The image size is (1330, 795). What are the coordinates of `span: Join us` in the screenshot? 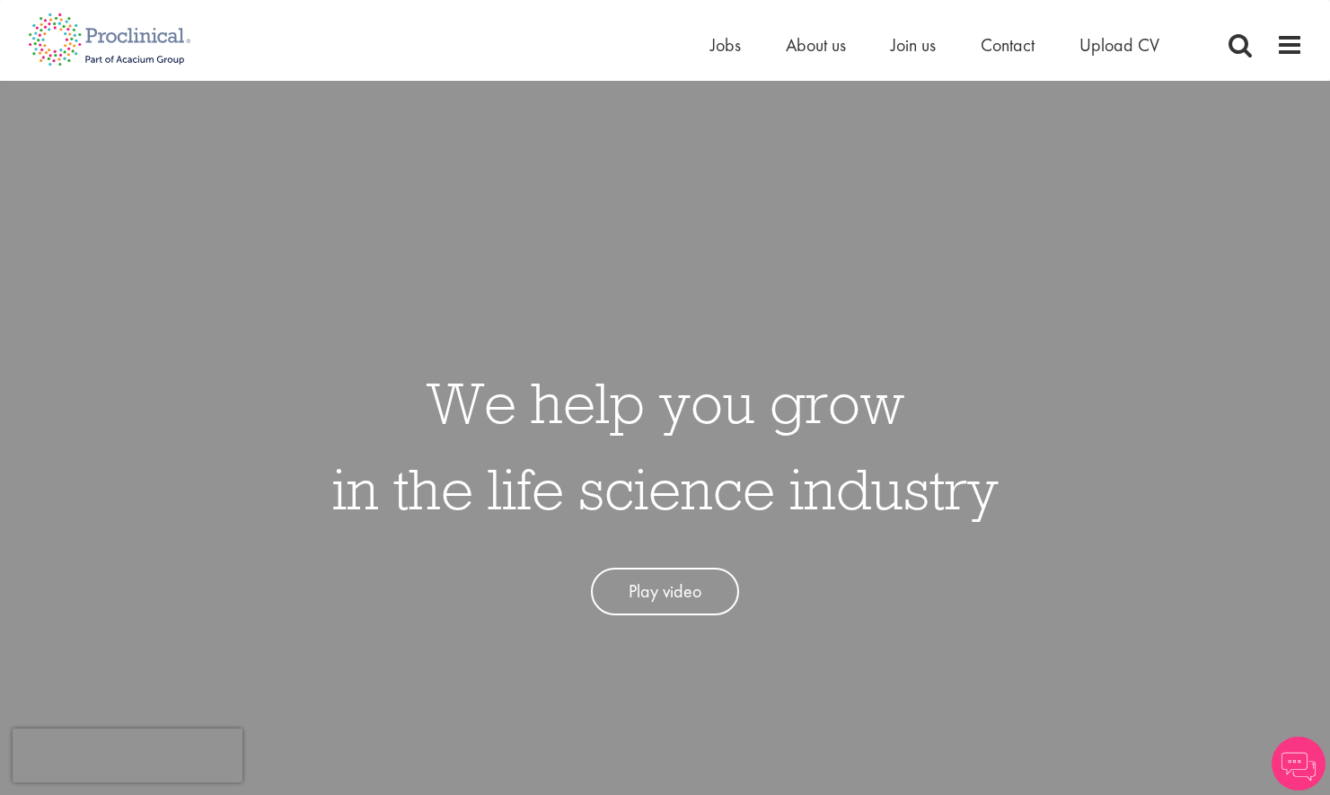 It's located at (913, 45).